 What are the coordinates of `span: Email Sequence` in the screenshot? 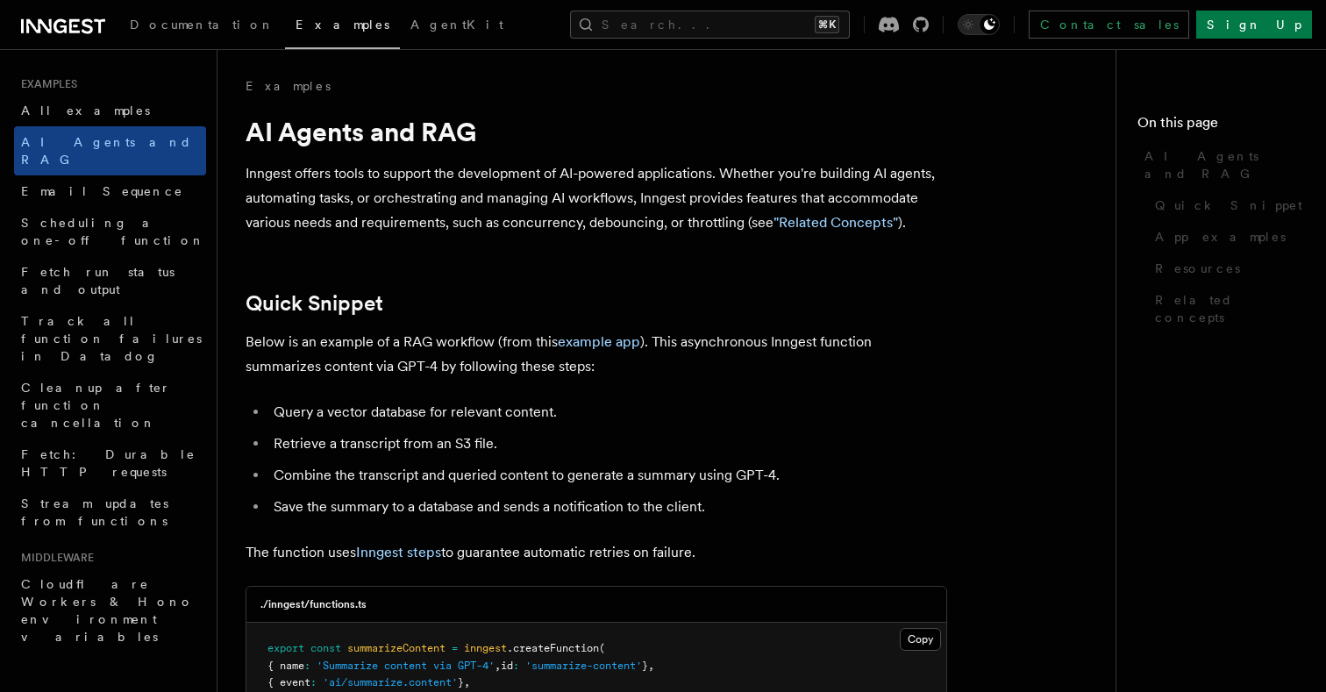 It's located at (102, 191).